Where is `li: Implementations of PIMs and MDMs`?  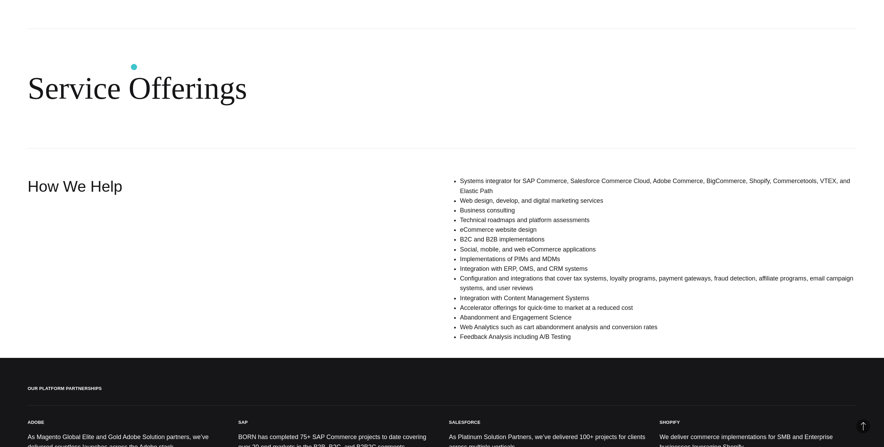
li: Implementations of PIMs and MDMs is located at coordinates (658, 259).